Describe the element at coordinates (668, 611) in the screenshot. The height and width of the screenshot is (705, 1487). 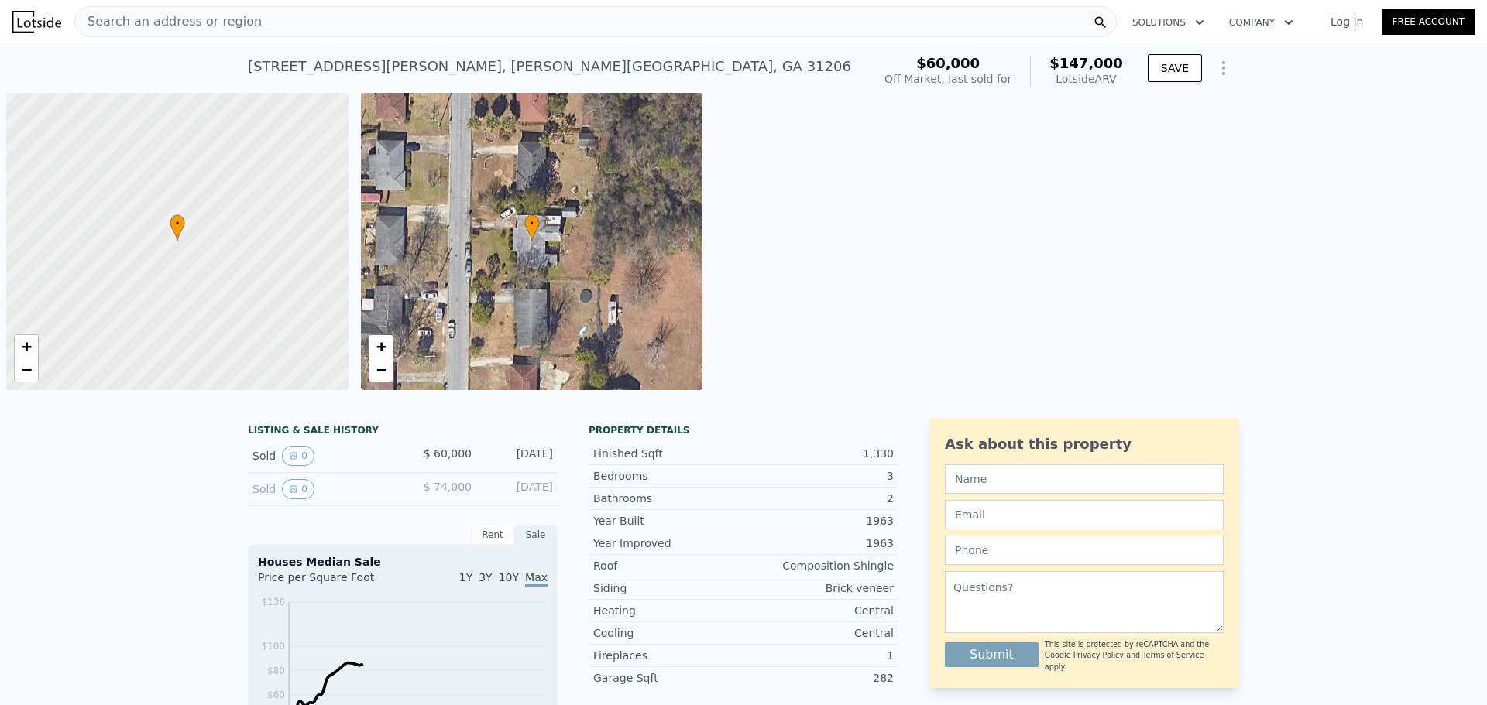
I see `div: Heating` at that location.